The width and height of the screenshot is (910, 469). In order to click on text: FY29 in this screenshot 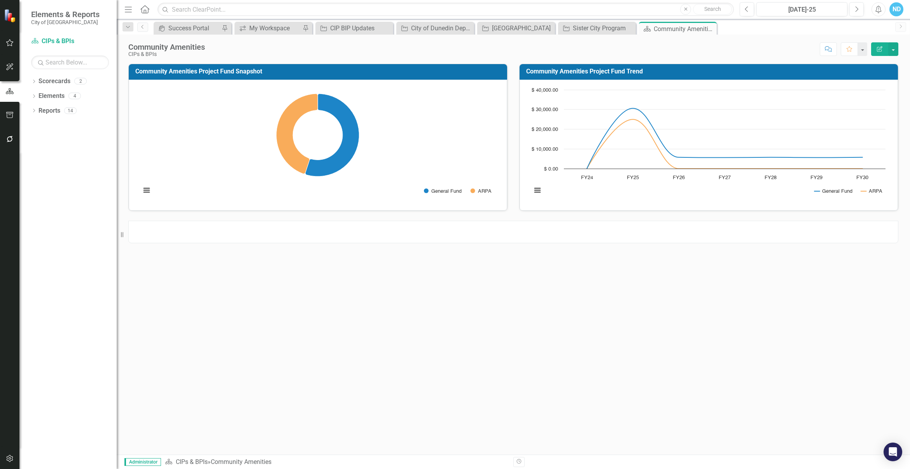, I will do `click(816, 178)`.